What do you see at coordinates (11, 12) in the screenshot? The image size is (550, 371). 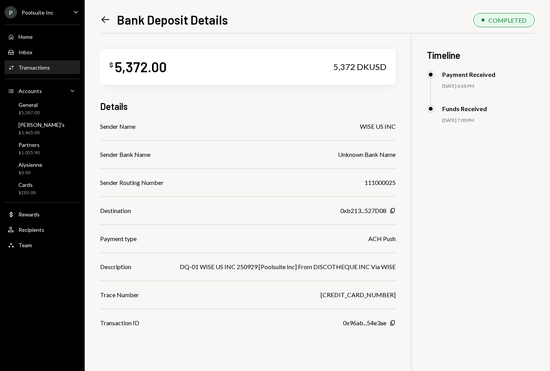 I see `div: P` at bounding box center [11, 12].